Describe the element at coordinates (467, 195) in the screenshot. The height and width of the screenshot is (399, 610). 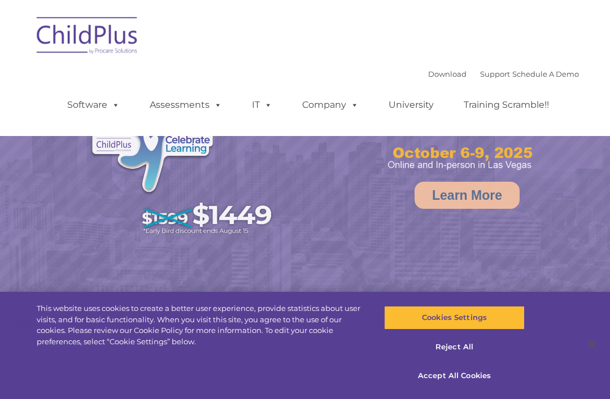
I see `a: Learn More` at that location.